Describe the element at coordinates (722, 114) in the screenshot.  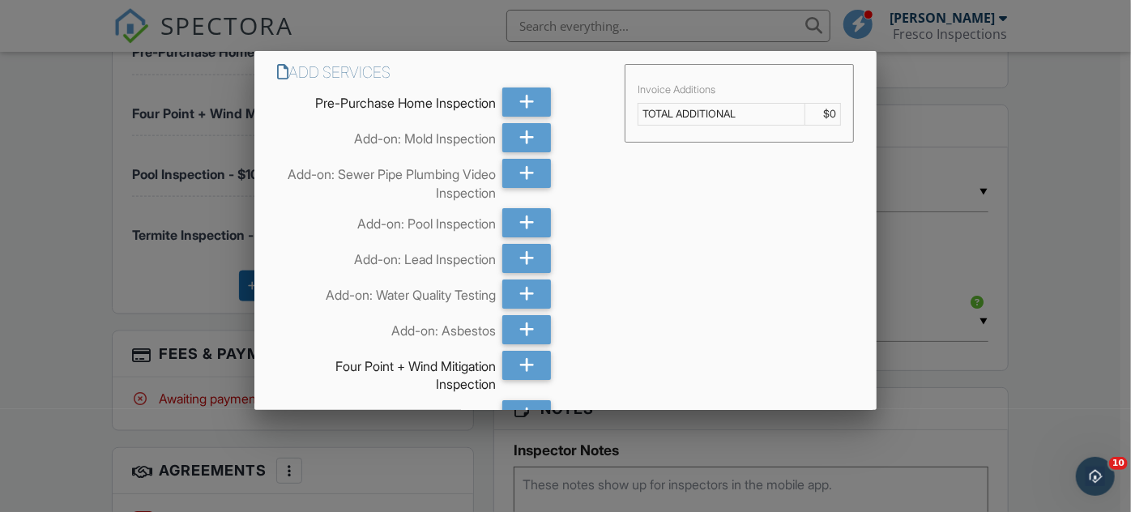
I see `td: TOTAL ADDITIONAL` at that location.